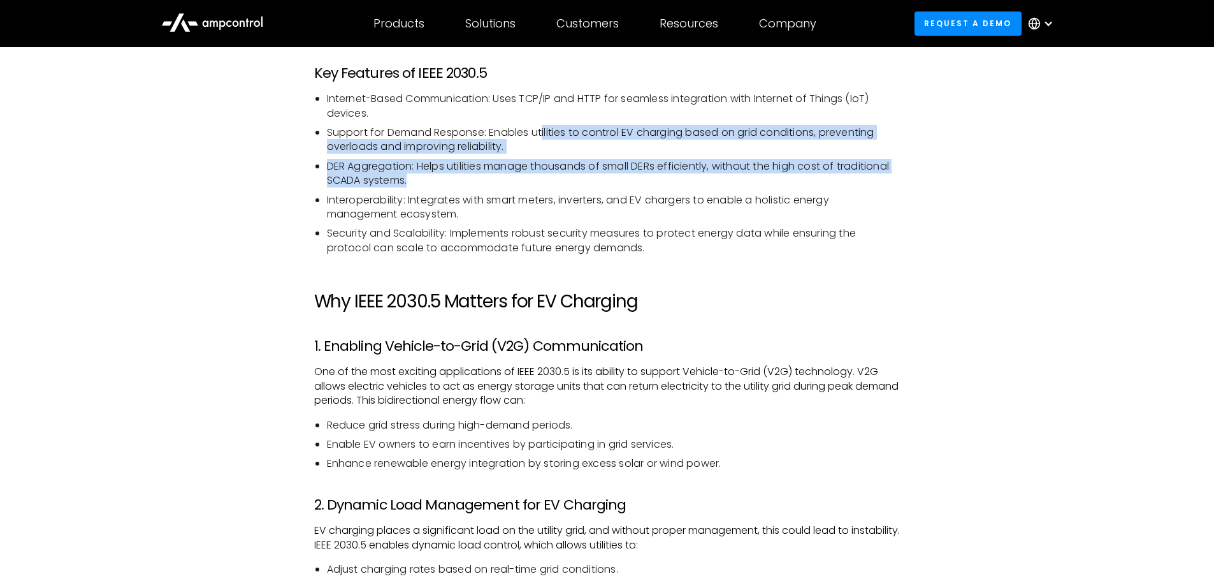 The width and height of the screenshot is (1214, 581). I want to click on a: Request a demo, so click(968, 23).